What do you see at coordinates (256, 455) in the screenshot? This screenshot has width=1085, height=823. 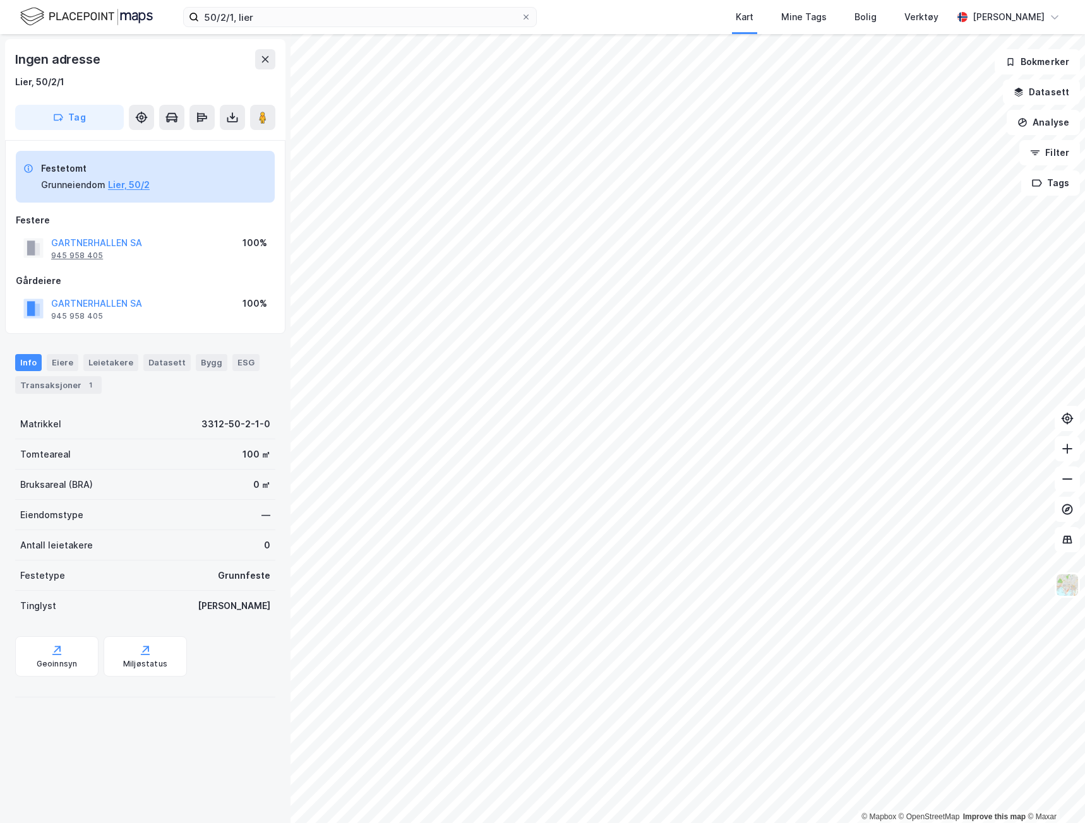 I see `div: 100 ㎡` at bounding box center [256, 455].